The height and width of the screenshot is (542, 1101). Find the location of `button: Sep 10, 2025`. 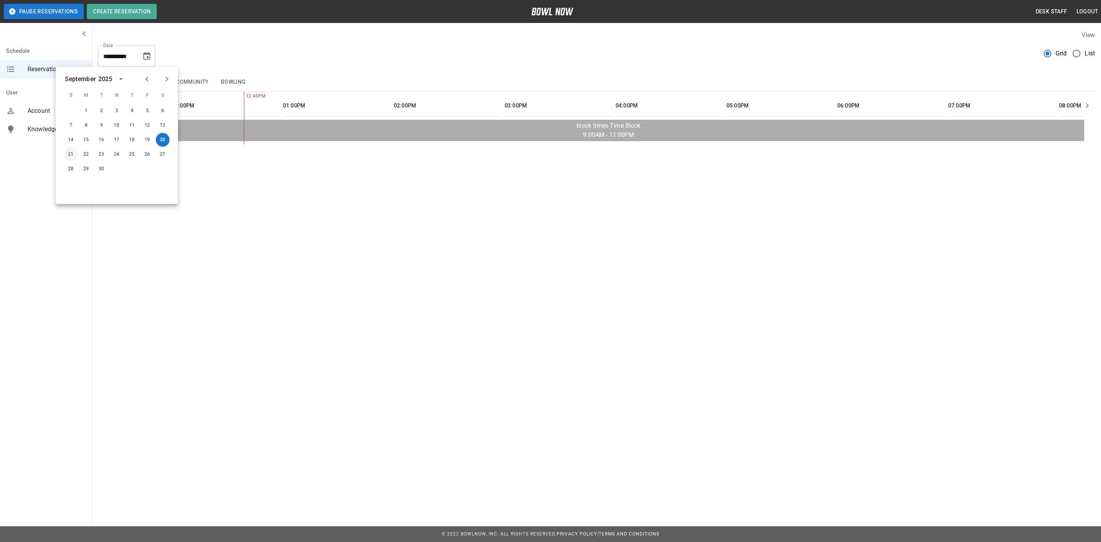

button: Sep 10, 2025 is located at coordinates (117, 125).